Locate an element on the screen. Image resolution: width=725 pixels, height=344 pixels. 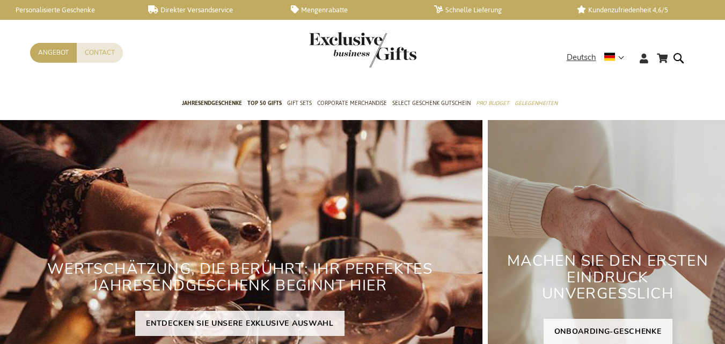
span: Gift Sets is located at coordinates (299, 103).